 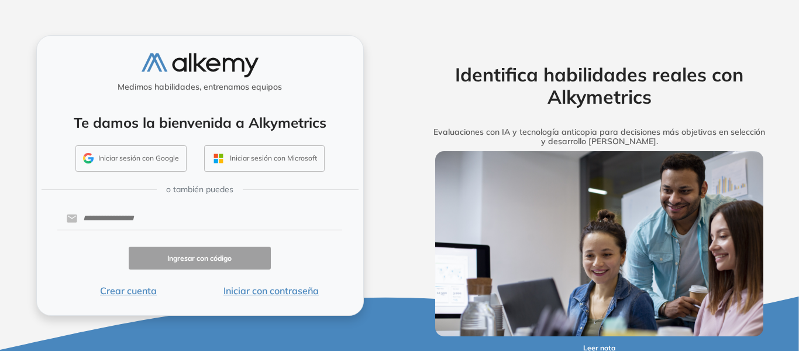 What do you see at coordinates (218, 158) in the screenshot?
I see `img: OUTLOOK_ICON` at bounding box center [218, 158].